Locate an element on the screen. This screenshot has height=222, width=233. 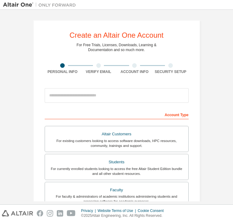
div: Create an Altair One Account is located at coordinates (117, 35).